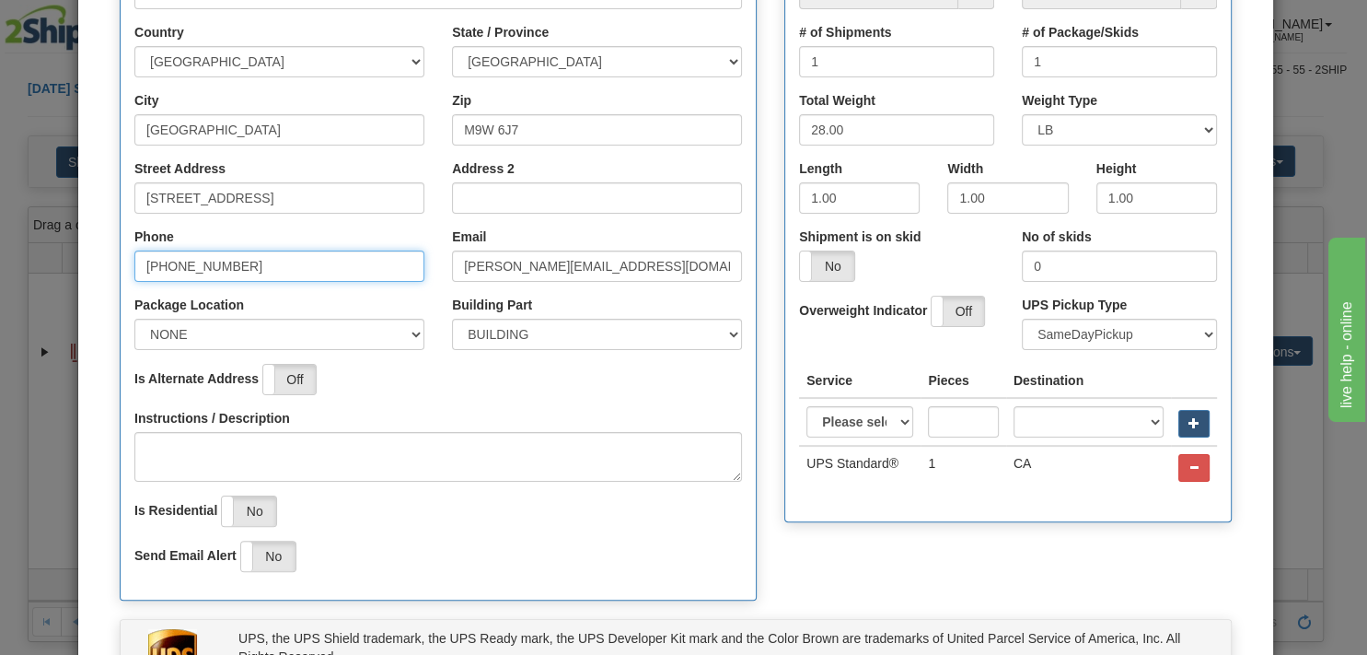 This screenshot has width=1367, height=655. Describe the element at coordinates (837, 100) in the screenshot. I see `label: Total Weight` at that location.